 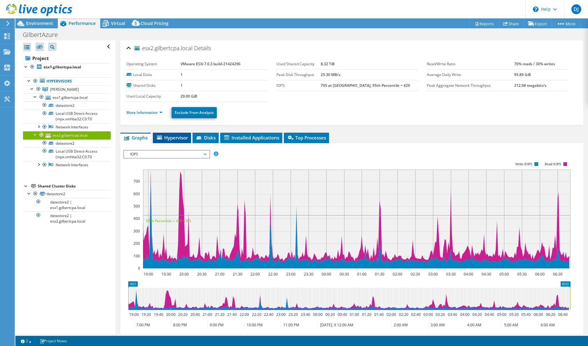 I want to click on text: 19:30, so click(x=166, y=274).